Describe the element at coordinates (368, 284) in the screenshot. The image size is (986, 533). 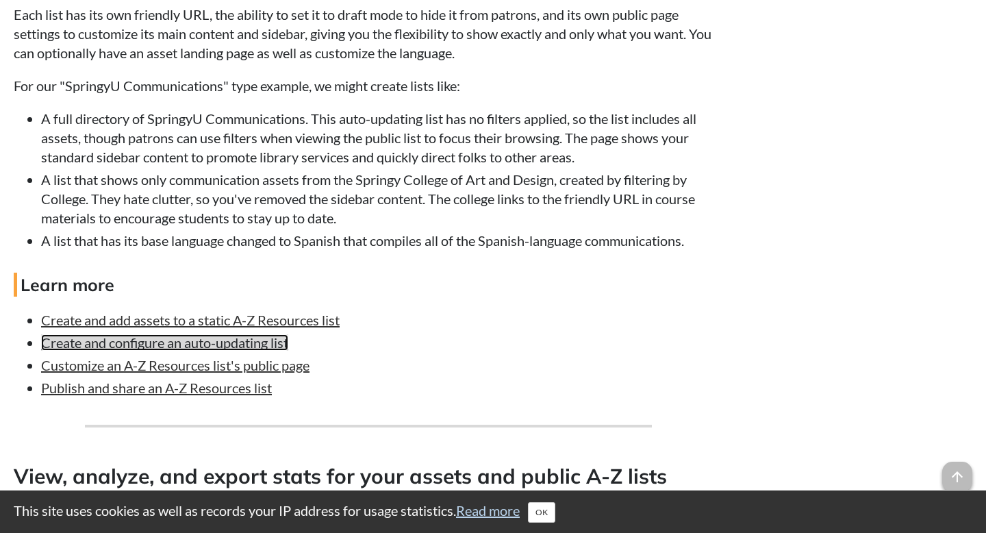
I see `h4: Learn more` at that location.